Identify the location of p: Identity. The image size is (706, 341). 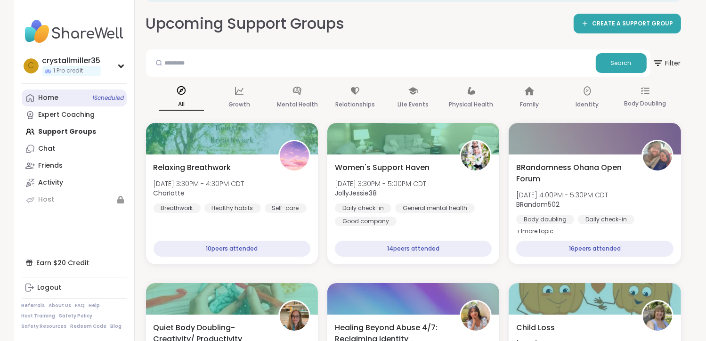
(587, 105).